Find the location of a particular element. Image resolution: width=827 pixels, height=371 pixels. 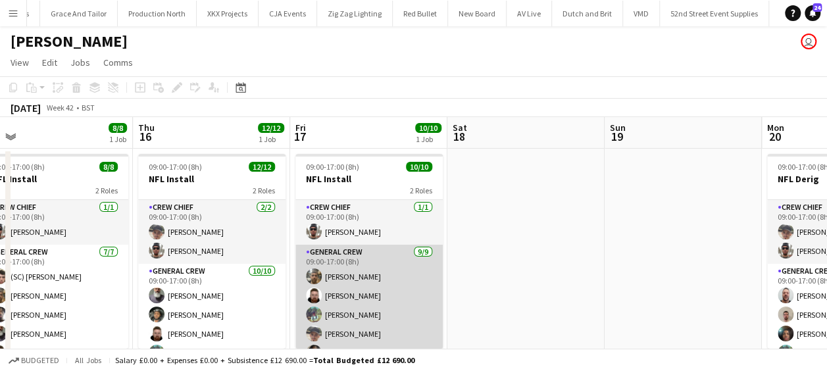

a: Comms is located at coordinates (118, 63).